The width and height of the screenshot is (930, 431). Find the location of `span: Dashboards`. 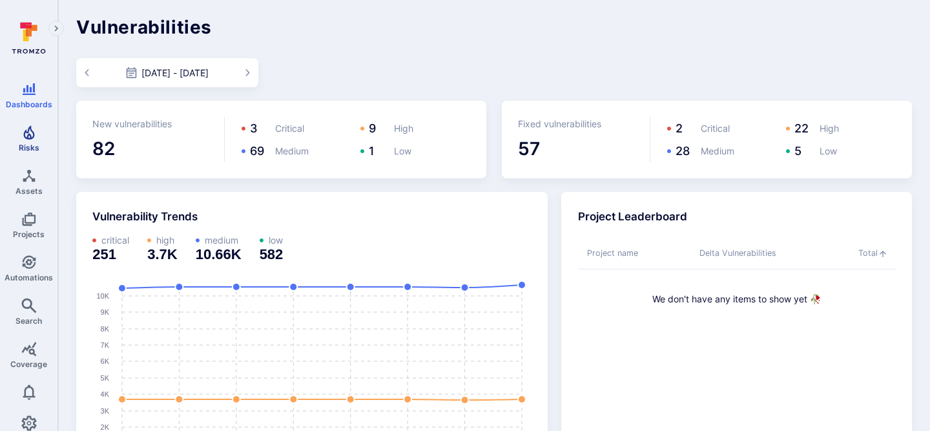

span: Dashboards is located at coordinates (29, 104).